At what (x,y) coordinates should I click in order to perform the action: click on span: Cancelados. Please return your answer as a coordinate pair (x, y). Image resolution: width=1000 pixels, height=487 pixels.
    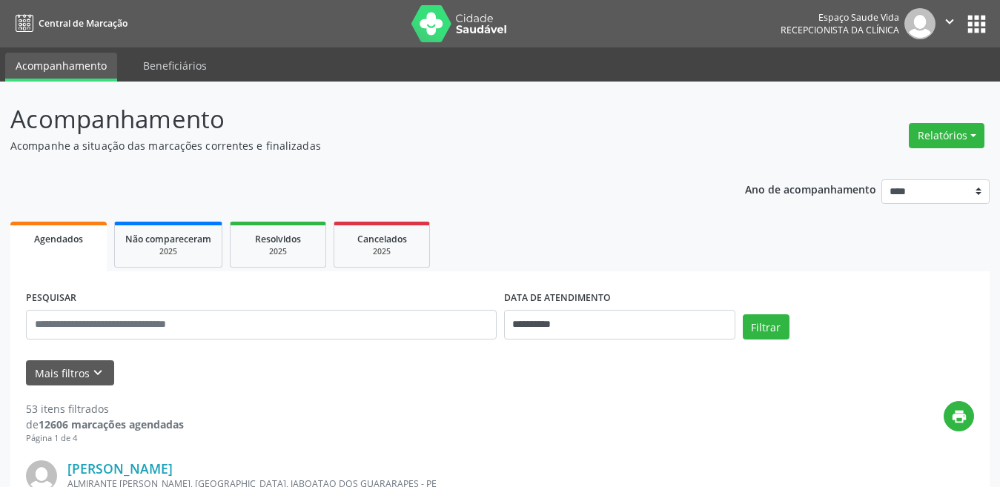
    Looking at the image, I should click on (382, 239).